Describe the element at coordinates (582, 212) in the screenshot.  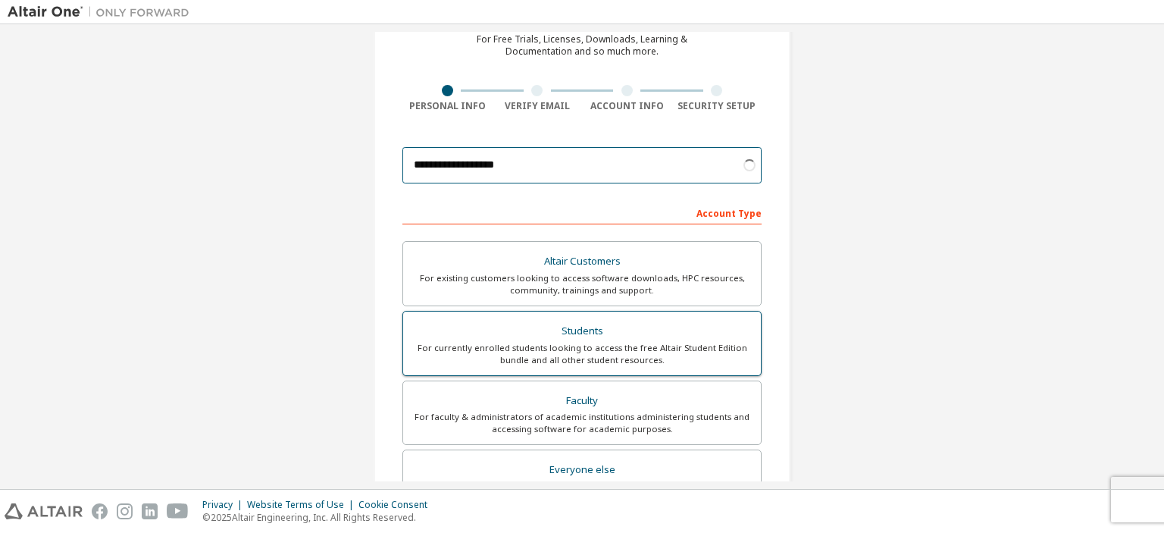
I see `div: Account Type` at that location.